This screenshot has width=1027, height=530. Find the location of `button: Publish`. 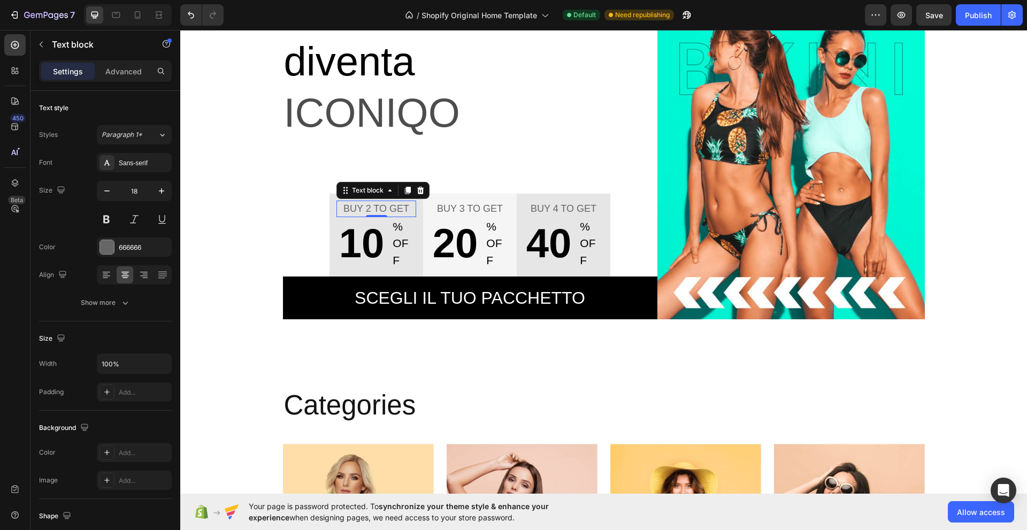

button: Publish is located at coordinates (979, 15).